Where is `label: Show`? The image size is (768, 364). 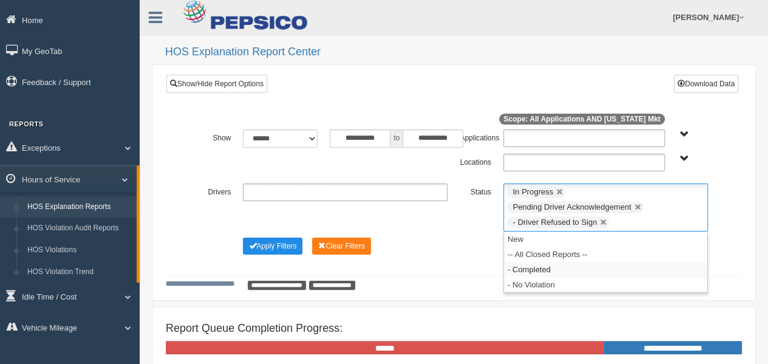 label: Show is located at coordinates (215, 137).